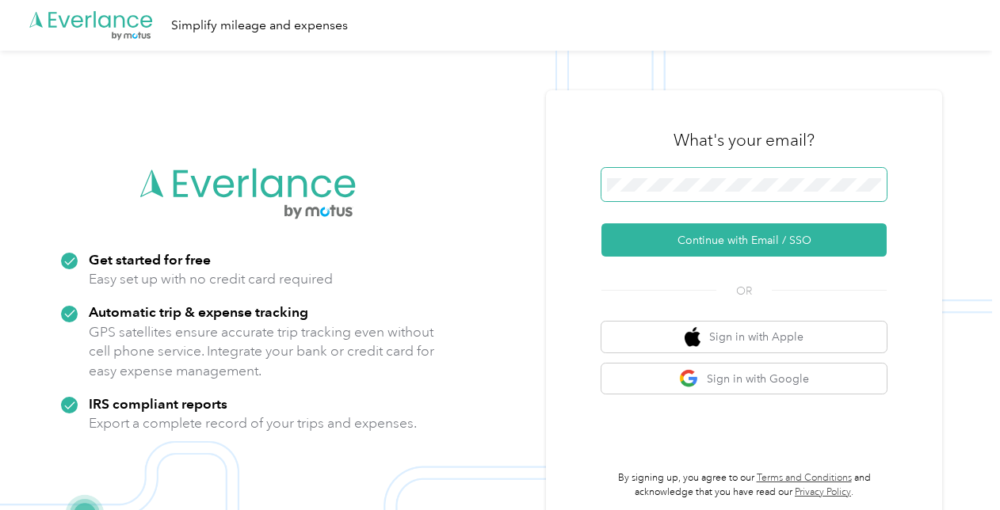  What do you see at coordinates (253, 423) in the screenshot?
I see `p: Export a complete record of your trips and expenses.` at bounding box center [253, 423].